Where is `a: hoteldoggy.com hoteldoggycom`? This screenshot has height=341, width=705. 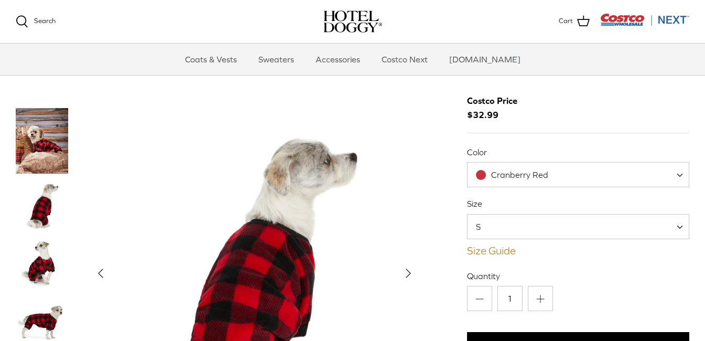 a: hoteldoggy.com hoteldoggycom is located at coordinates (353, 21).